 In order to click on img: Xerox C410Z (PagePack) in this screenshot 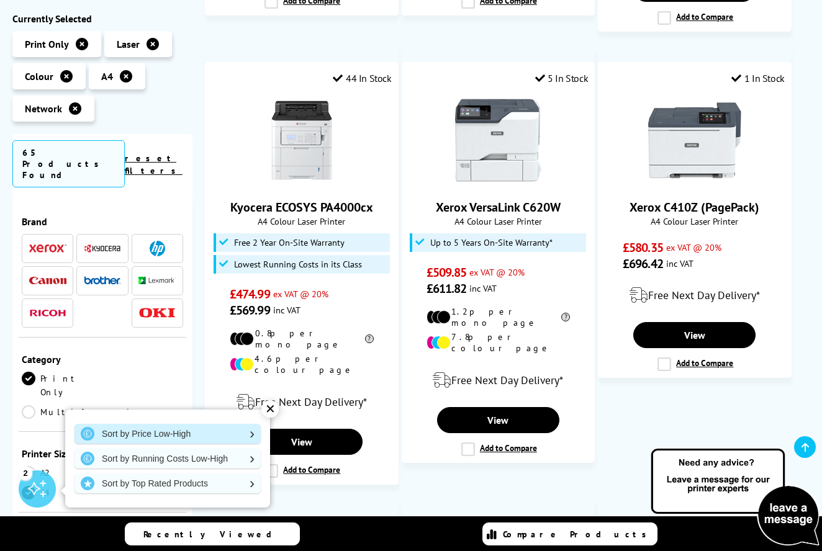, I will do `click(695, 140)`.